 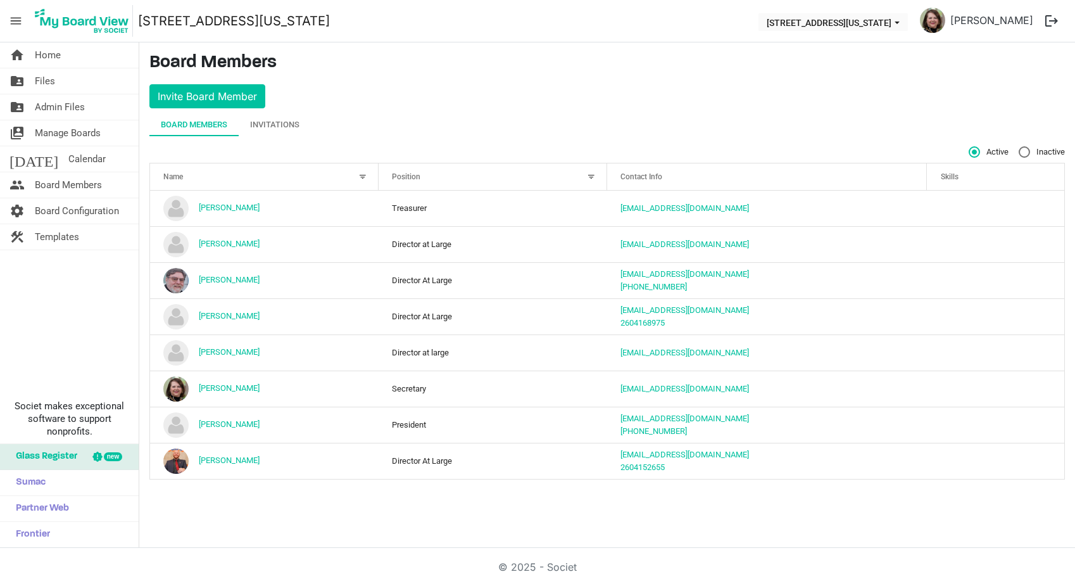 What do you see at coordinates (47, 55) in the screenshot?
I see `span: Home` at bounding box center [47, 55].